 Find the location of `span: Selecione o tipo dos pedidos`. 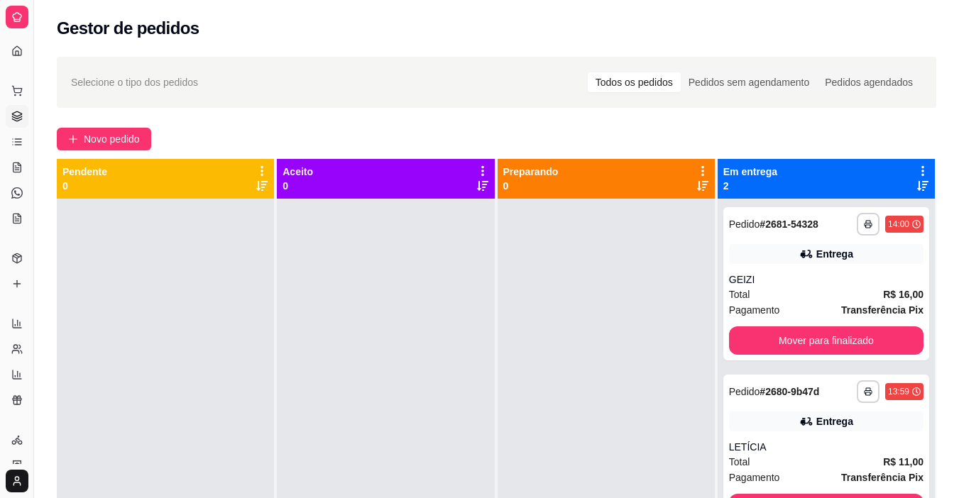

span: Selecione o tipo dos pedidos is located at coordinates (134, 82).